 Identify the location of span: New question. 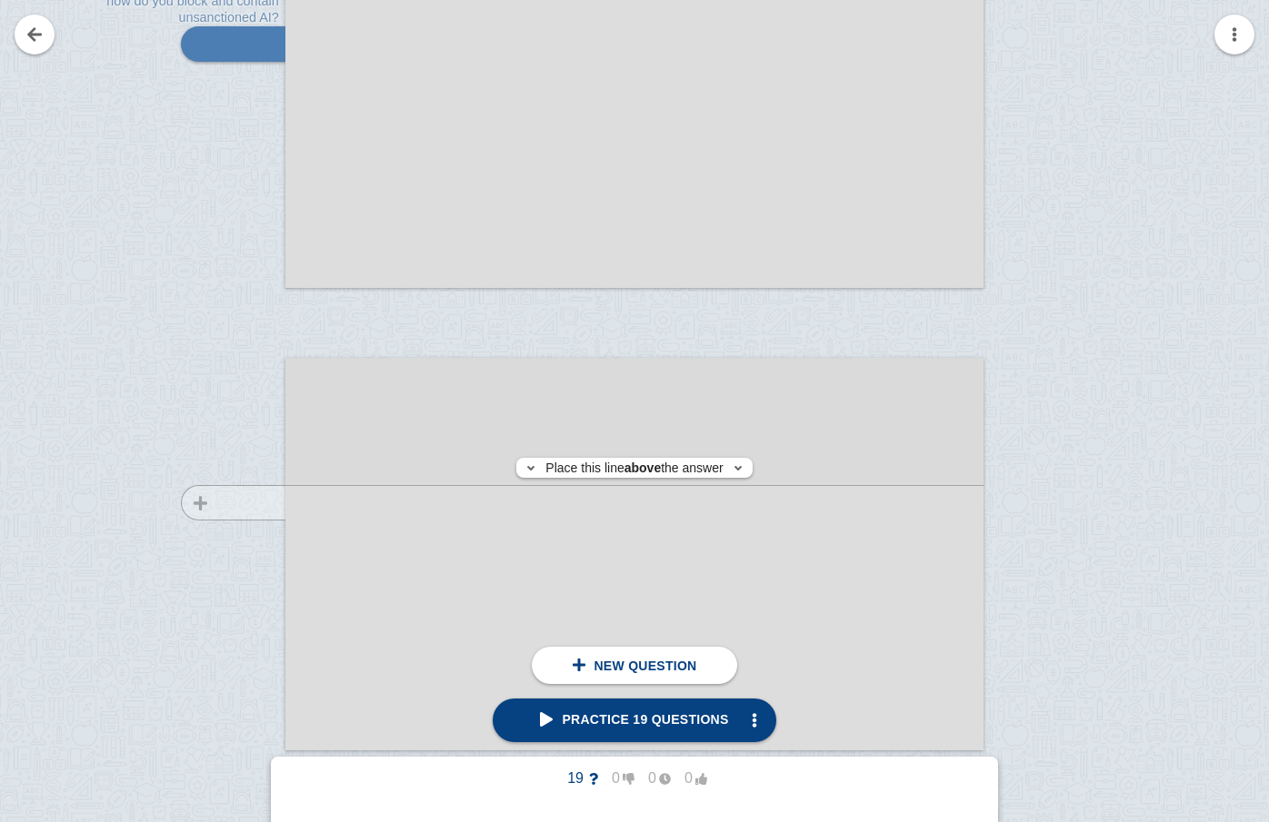
(644, 666).